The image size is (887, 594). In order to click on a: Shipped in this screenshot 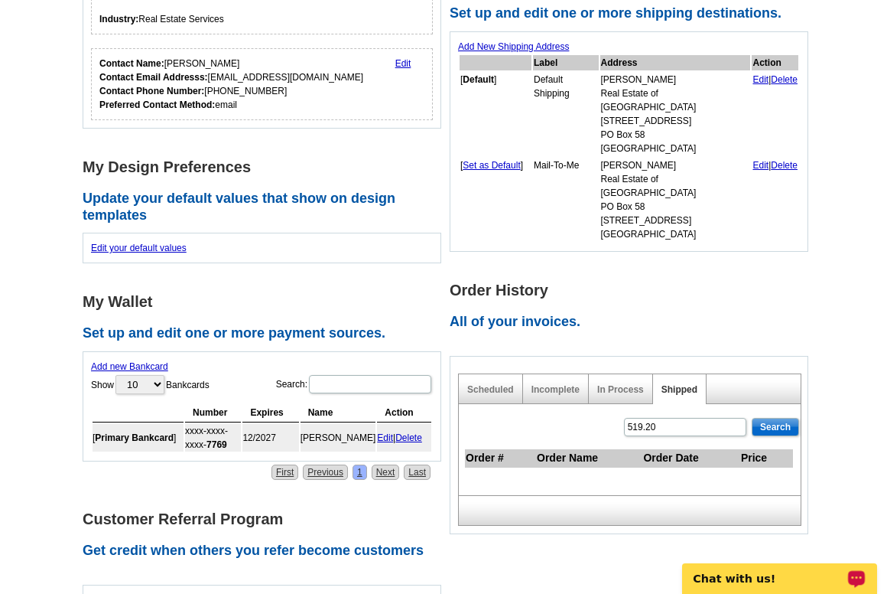, I will do `click(679, 389)`.